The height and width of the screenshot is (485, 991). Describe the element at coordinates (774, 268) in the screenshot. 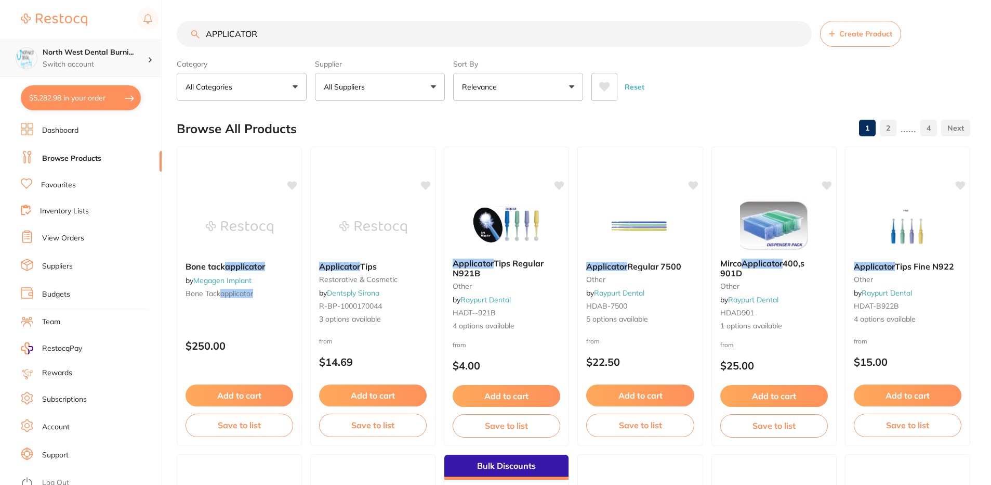

I see `b: Mirco Applicator 400,s 901D` at that location.